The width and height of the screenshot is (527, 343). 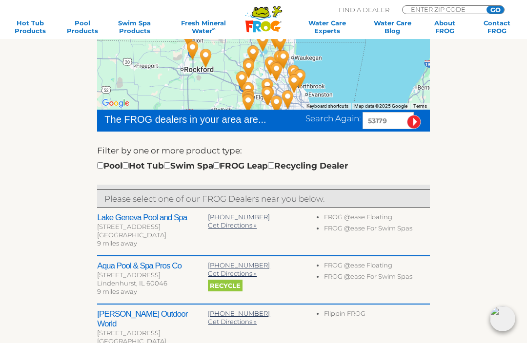 I want to click on div: The Great Escape - Wilmette - 36 miles away., so click(x=300, y=79).